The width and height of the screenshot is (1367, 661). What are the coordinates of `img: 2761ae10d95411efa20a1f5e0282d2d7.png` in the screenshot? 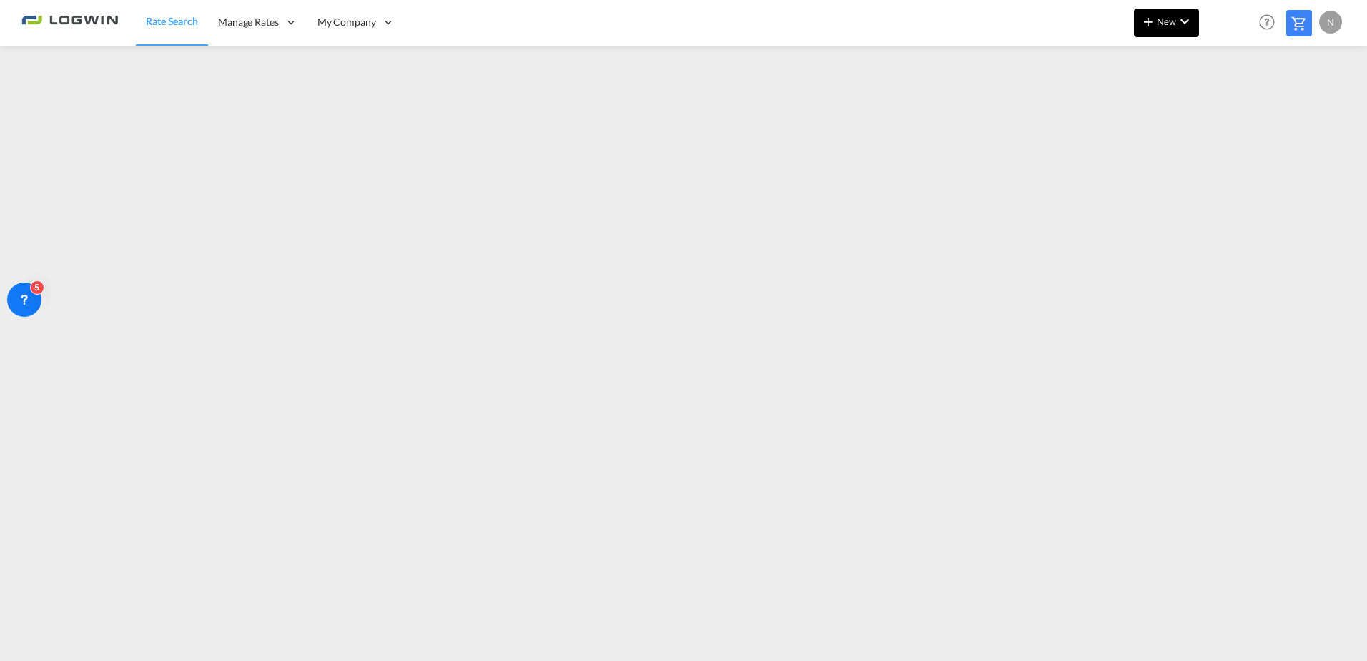 It's located at (69, 22).